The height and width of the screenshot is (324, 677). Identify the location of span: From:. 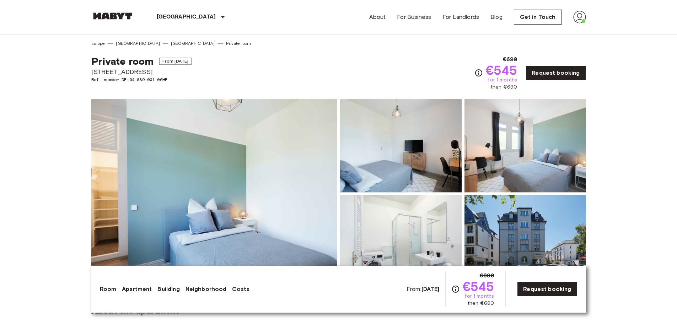
(423, 289).